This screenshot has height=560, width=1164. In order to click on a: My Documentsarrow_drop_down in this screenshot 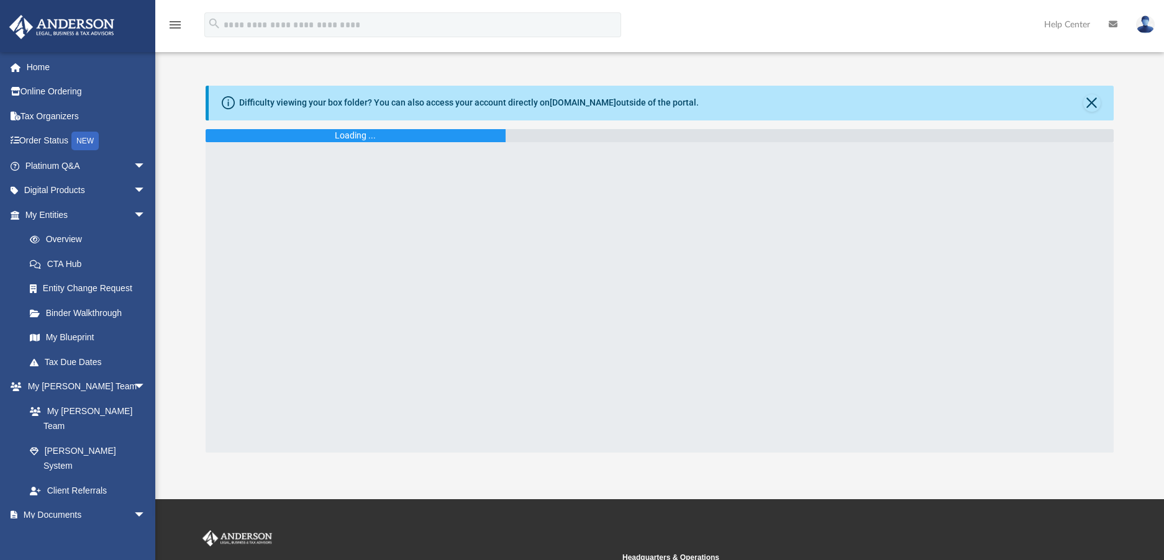, I will do `click(83, 515)`.